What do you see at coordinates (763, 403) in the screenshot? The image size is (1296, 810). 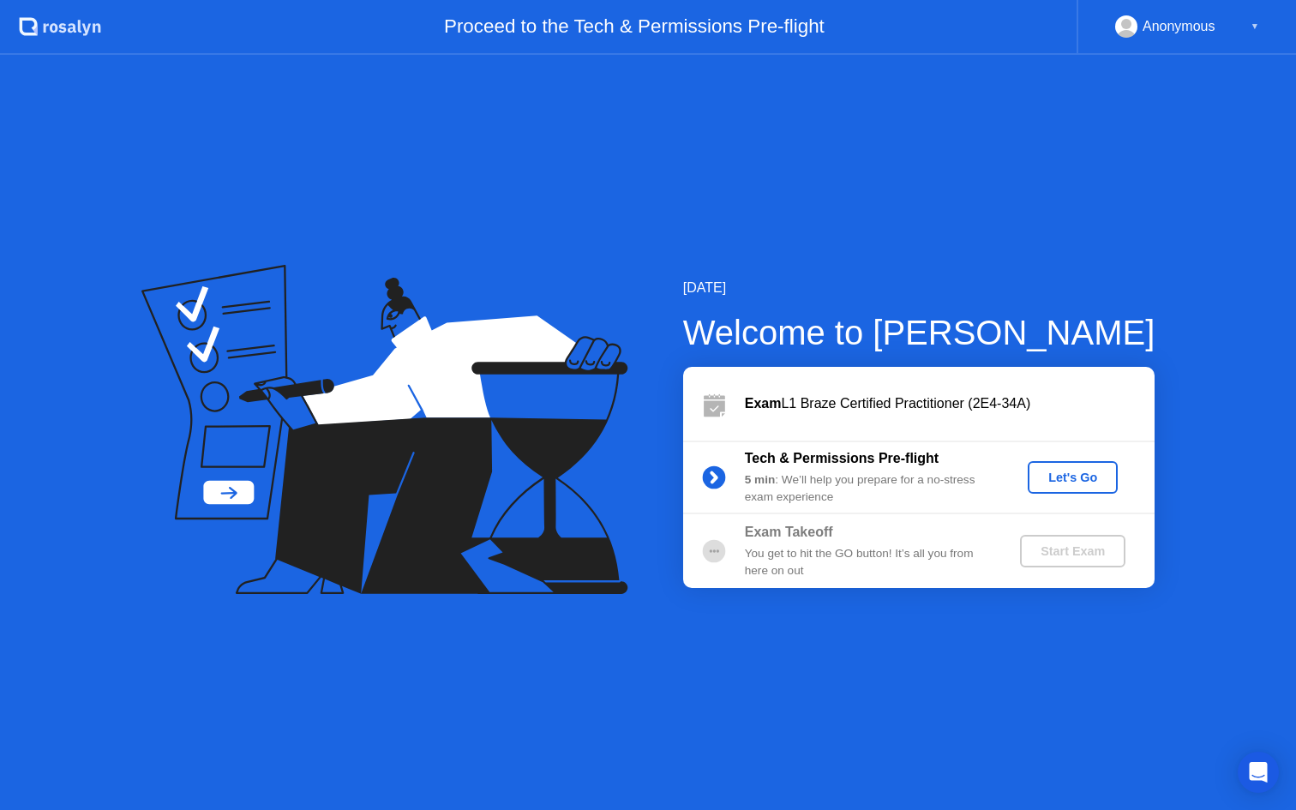 I see `b: Exam` at bounding box center [763, 403].